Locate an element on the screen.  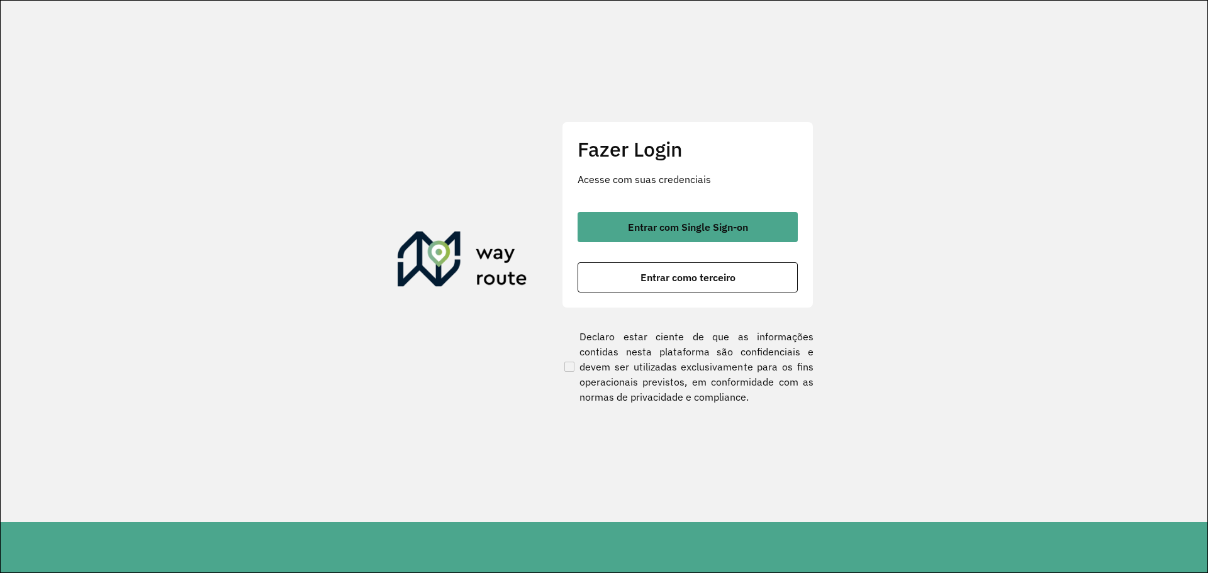
h2: Fazer Login is located at coordinates (688, 149).